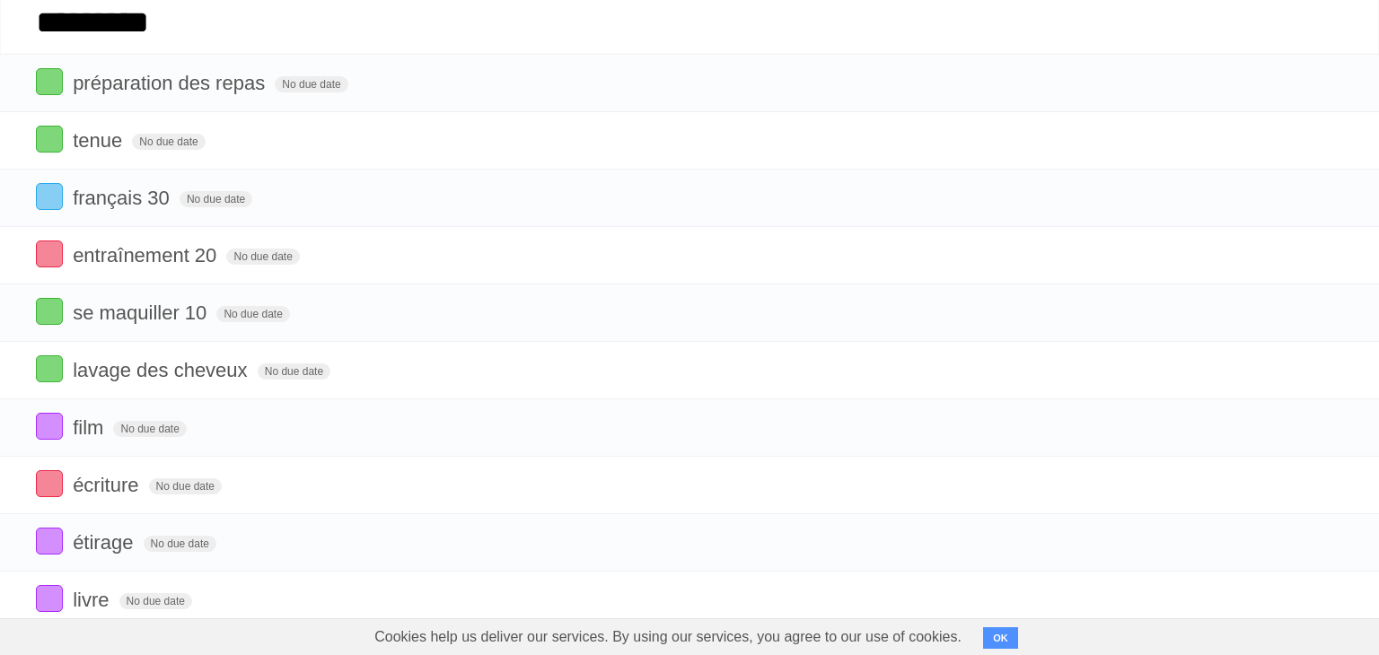 The width and height of the screenshot is (1379, 655). I want to click on span: tenue, so click(100, 140).